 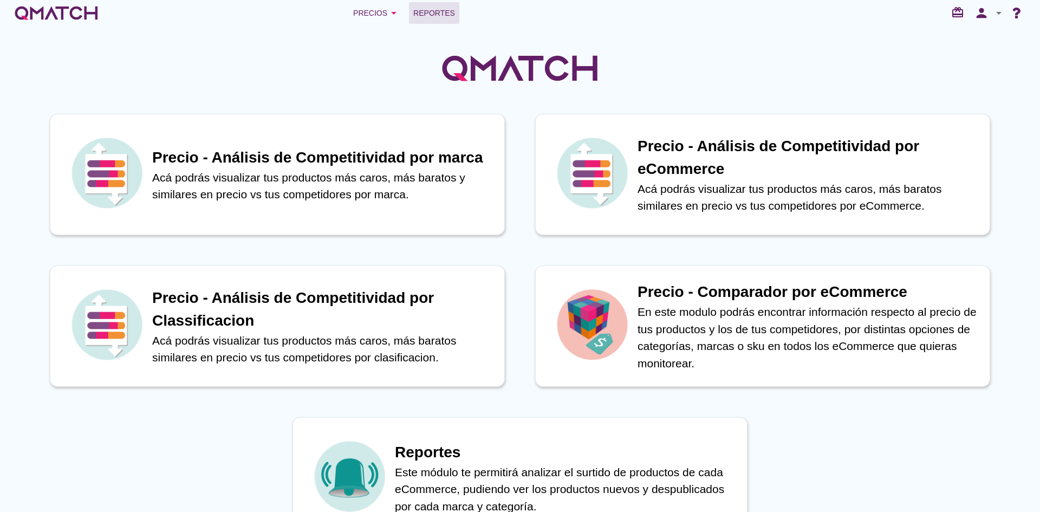 What do you see at coordinates (377, 13) in the screenshot?
I see `div: Precios` at bounding box center [377, 13].